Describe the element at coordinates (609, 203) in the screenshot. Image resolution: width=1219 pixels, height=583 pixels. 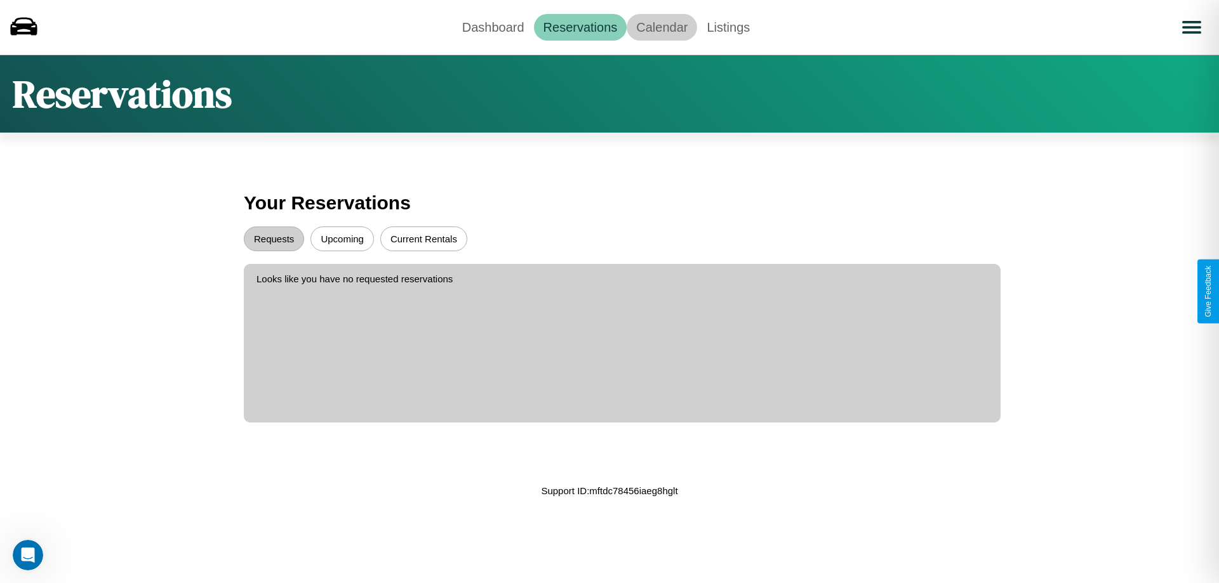
I see `h3: Your Reservations` at that location.